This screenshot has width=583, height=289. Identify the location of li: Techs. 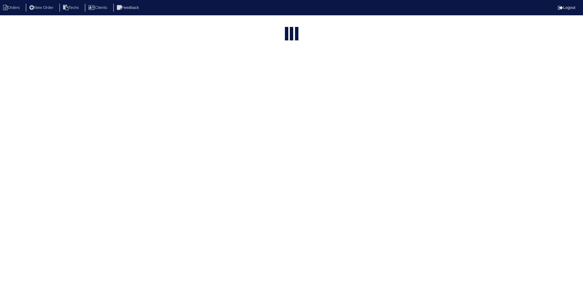
(72, 8).